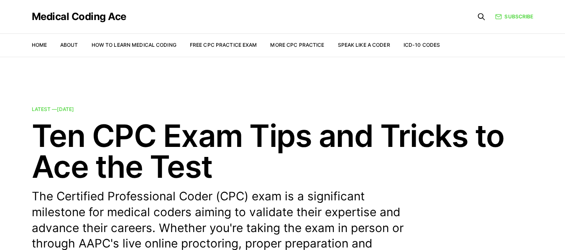 The image size is (565, 250). What do you see at coordinates (364, 45) in the screenshot?
I see `a: Speak Like a Coder` at bounding box center [364, 45].